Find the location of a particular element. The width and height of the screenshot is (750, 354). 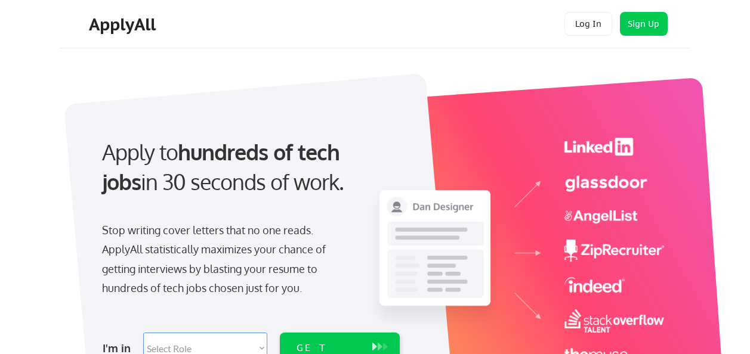

strong: hundreds of tech jobs is located at coordinates (223, 166).